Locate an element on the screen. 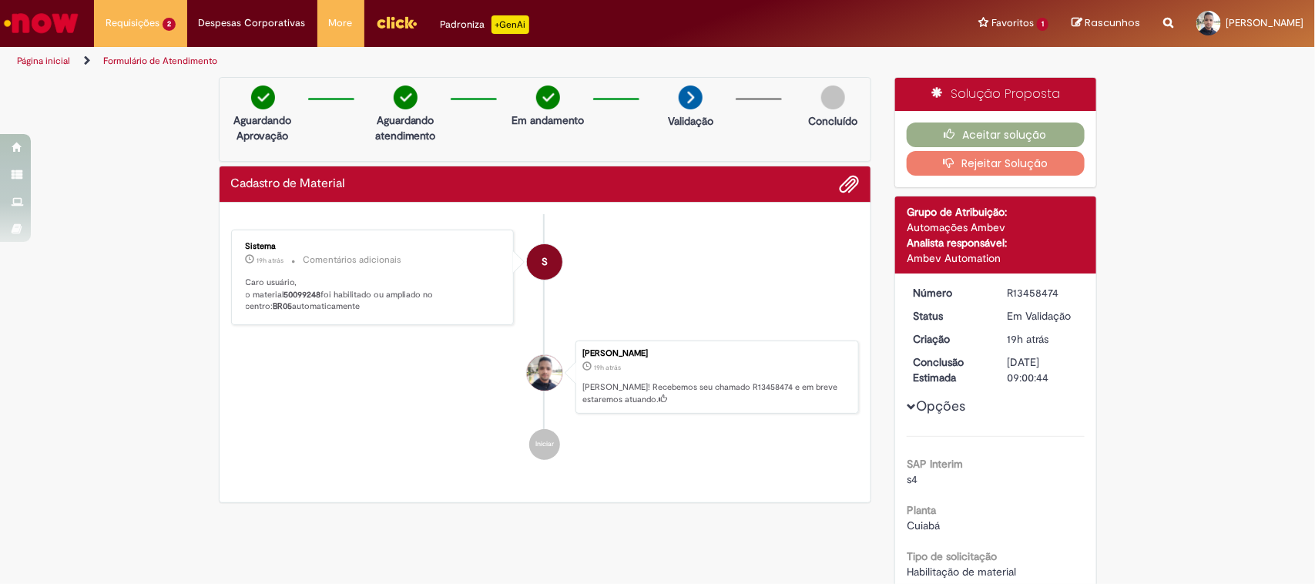  span: Favoritos is located at coordinates (1012, 23).